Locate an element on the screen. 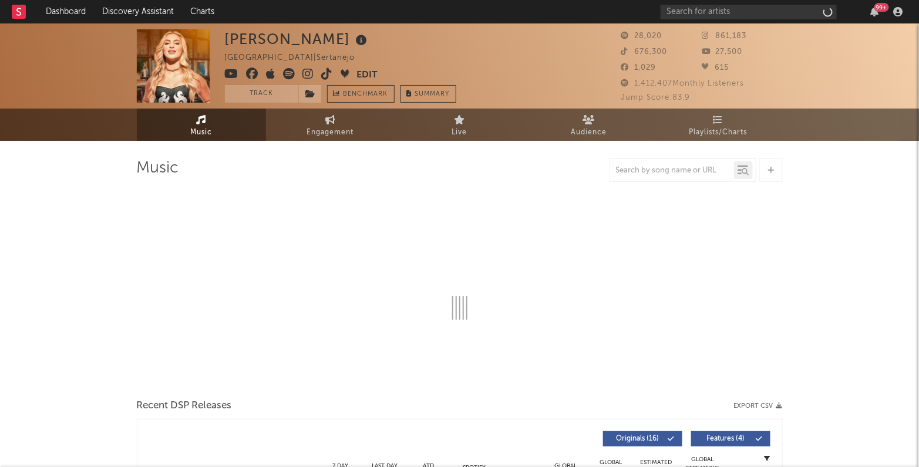  span: 27,500 is located at coordinates (721, 52).